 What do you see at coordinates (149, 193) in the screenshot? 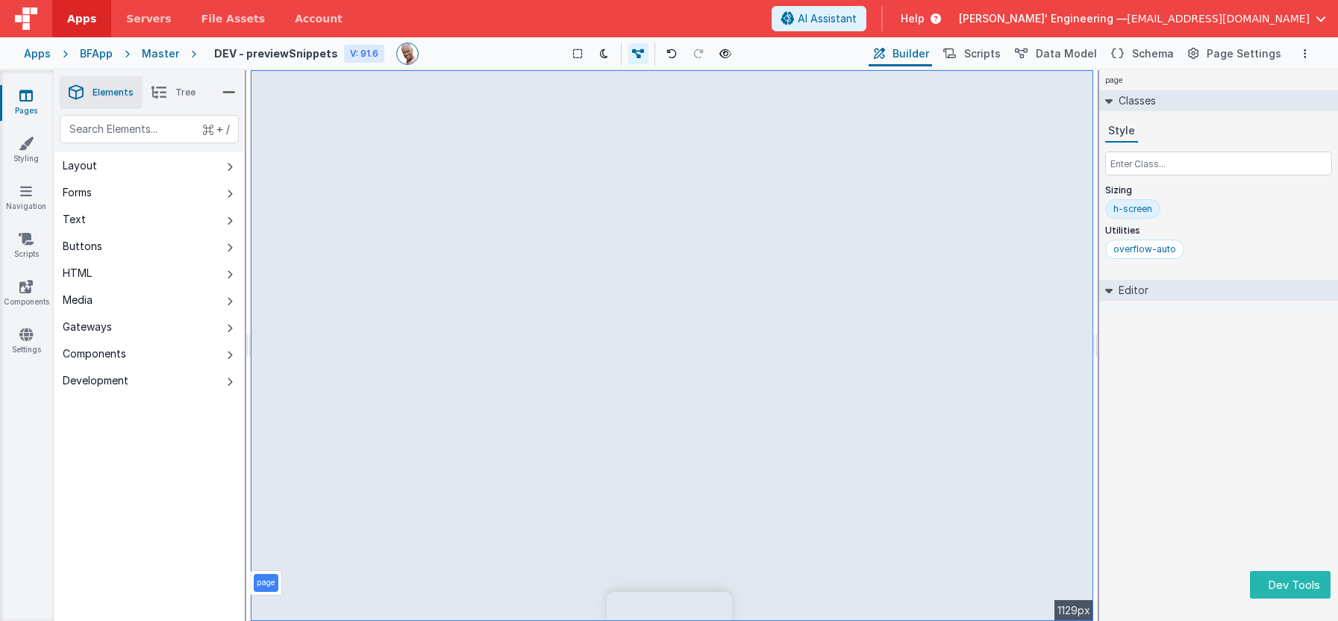
I see `button: Forms` at bounding box center [149, 193].